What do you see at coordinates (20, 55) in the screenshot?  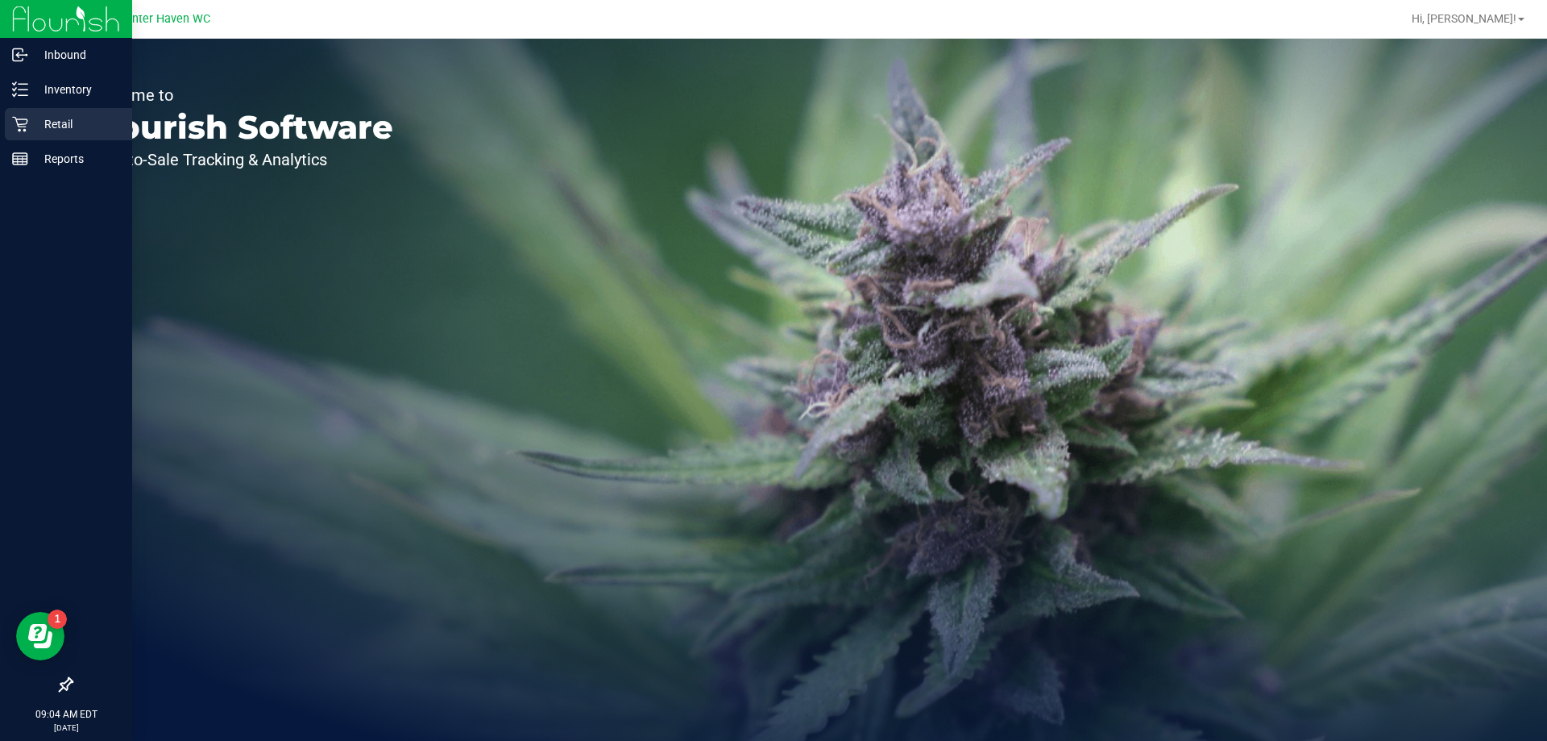 I see `inline-svg: Inbound` at bounding box center [20, 55].